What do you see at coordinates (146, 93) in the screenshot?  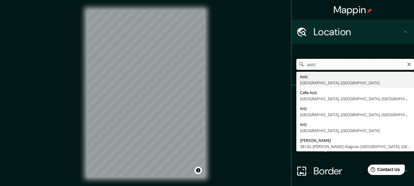 I see `canvas: Map` at bounding box center [146, 93].